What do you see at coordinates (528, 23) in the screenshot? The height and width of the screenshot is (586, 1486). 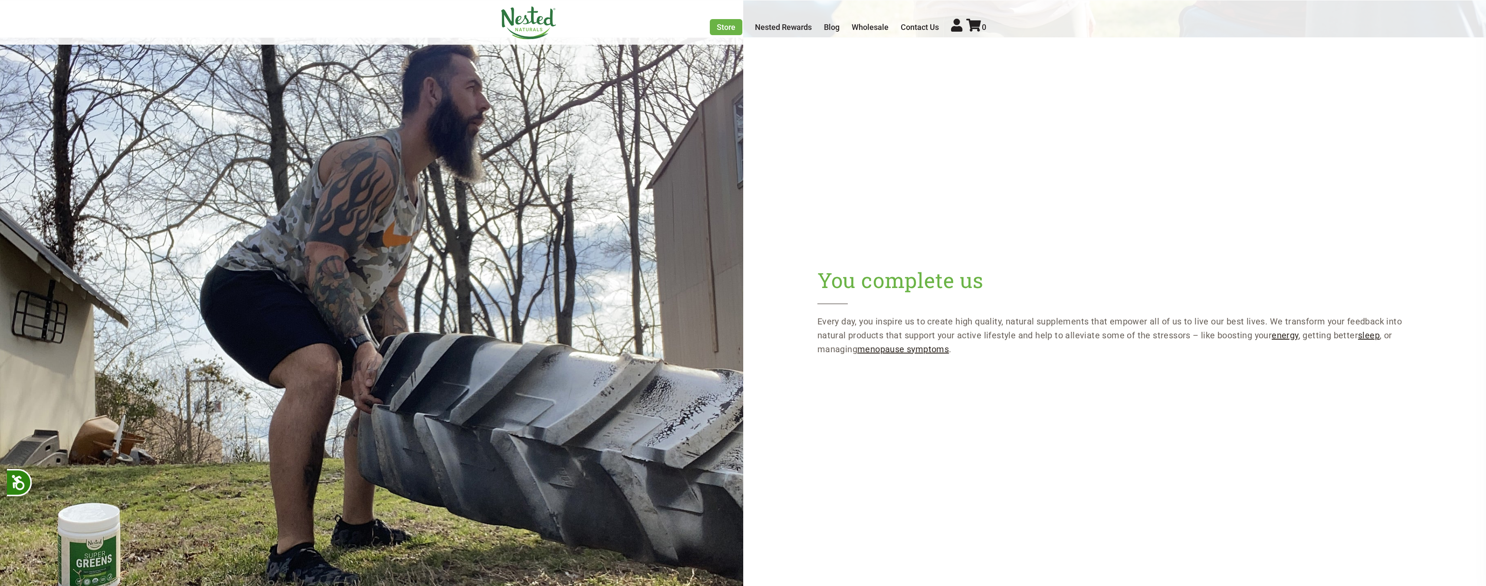 I see `img: Nested Naturals` at bounding box center [528, 23].